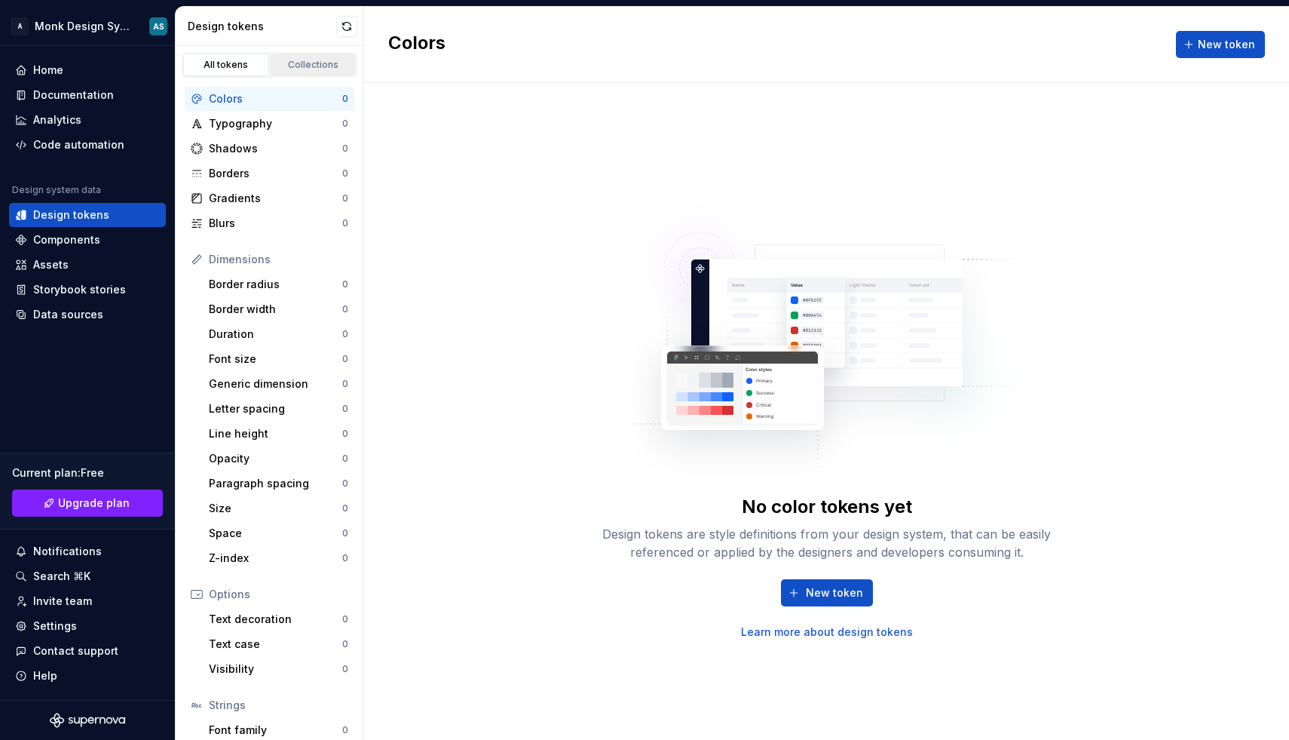 The height and width of the screenshot is (740, 1289). Describe the element at coordinates (67, 551) in the screenshot. I see `div: Notifications` at that location.